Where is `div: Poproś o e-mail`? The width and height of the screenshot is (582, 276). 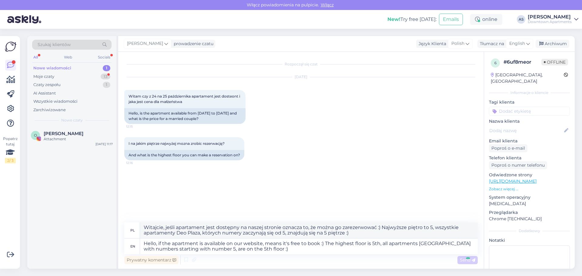
div: Poproś o e-mail is located at coordinates (508, 148).